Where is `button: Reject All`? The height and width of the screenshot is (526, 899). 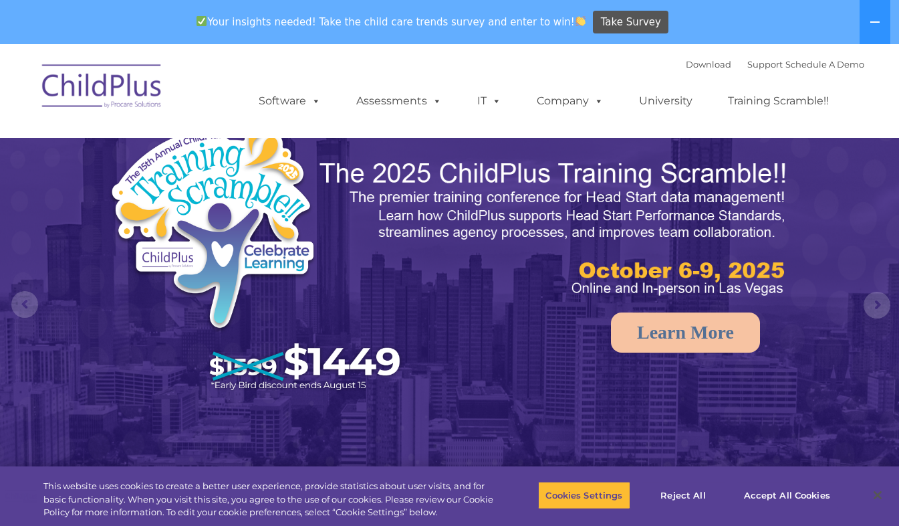 button: Reject All is located at coordinates (683, 495).